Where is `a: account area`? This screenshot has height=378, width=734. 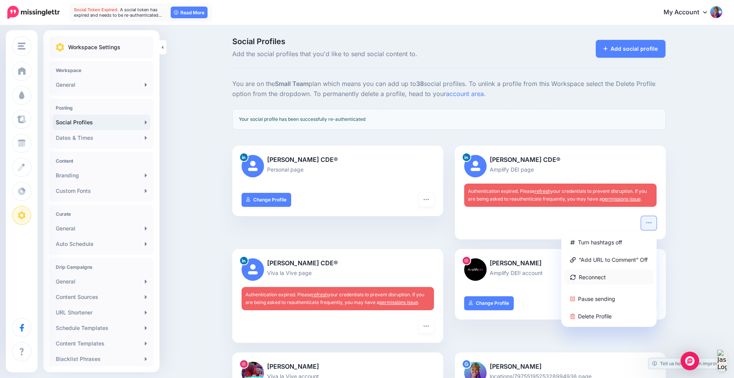 a: account area is located at coordinates (465, 94).